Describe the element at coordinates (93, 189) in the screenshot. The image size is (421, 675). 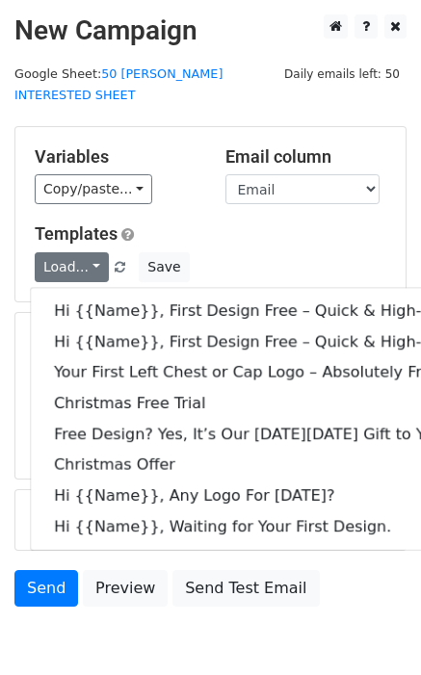
I see `a: Copy/paste...` at that location.